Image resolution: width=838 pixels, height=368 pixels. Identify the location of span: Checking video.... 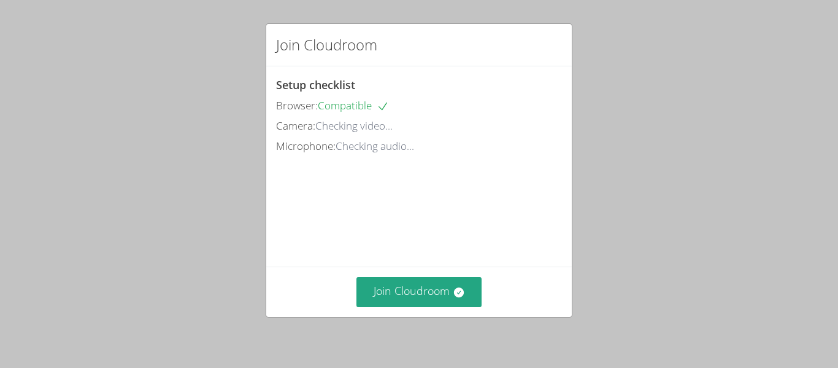
(354, 125).